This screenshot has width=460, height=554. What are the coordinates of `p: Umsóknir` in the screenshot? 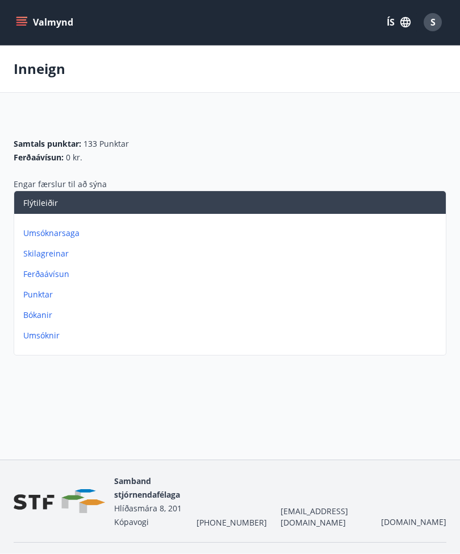 It's located at (232, 335).